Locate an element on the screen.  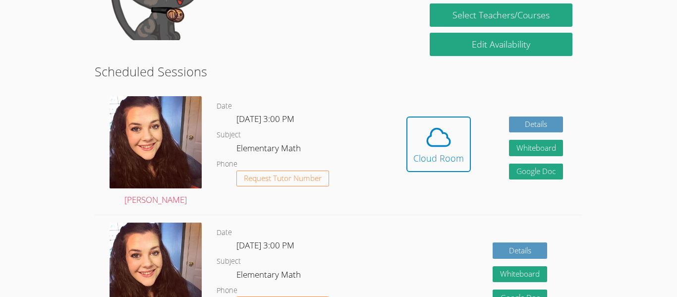
a: Select Teachers/Courses is located at coordinates (501, 15).